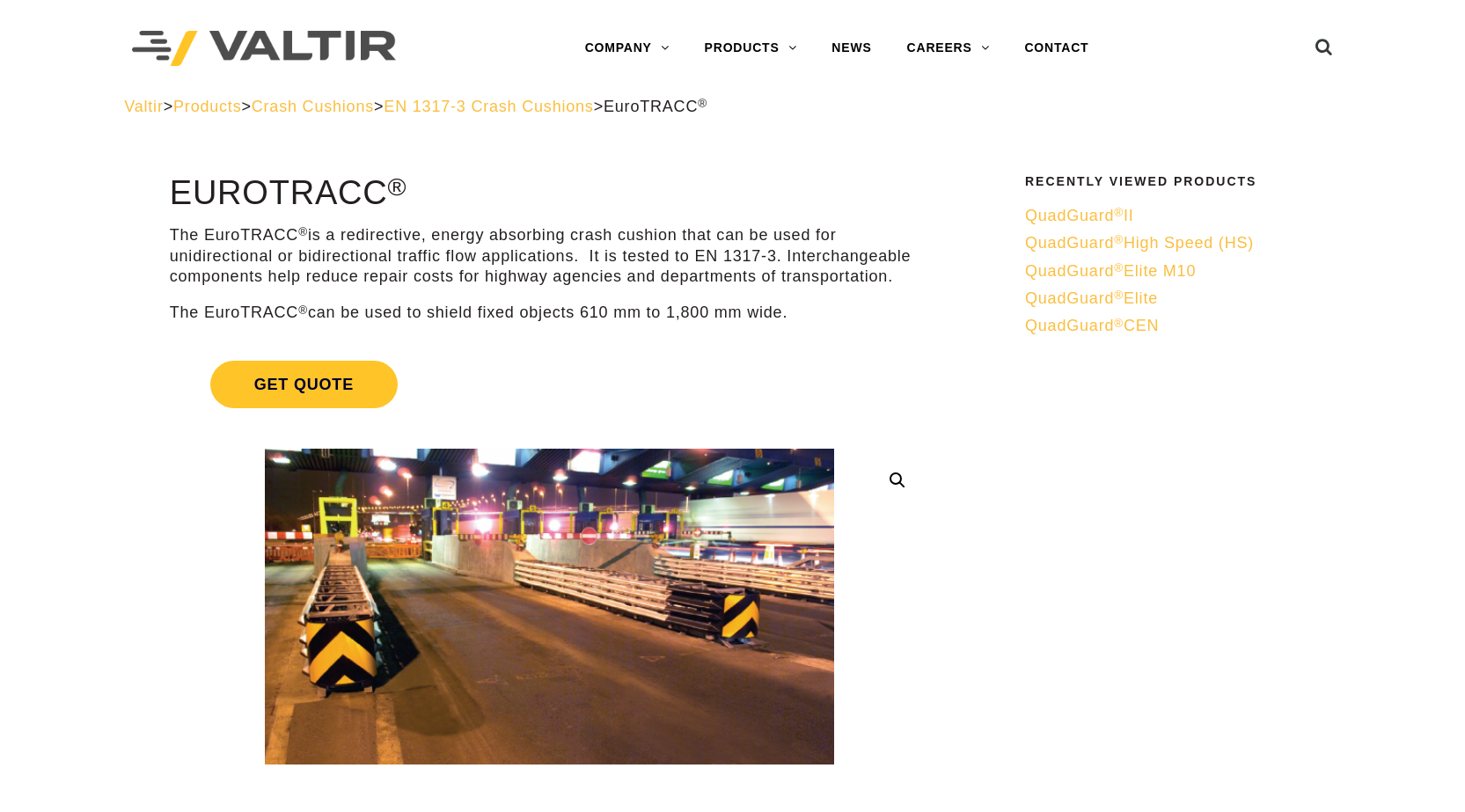  What do you see at coordinates (948, 48) in the screenshot?
I see `a: CAREERS` at bounding box center [948, 48].